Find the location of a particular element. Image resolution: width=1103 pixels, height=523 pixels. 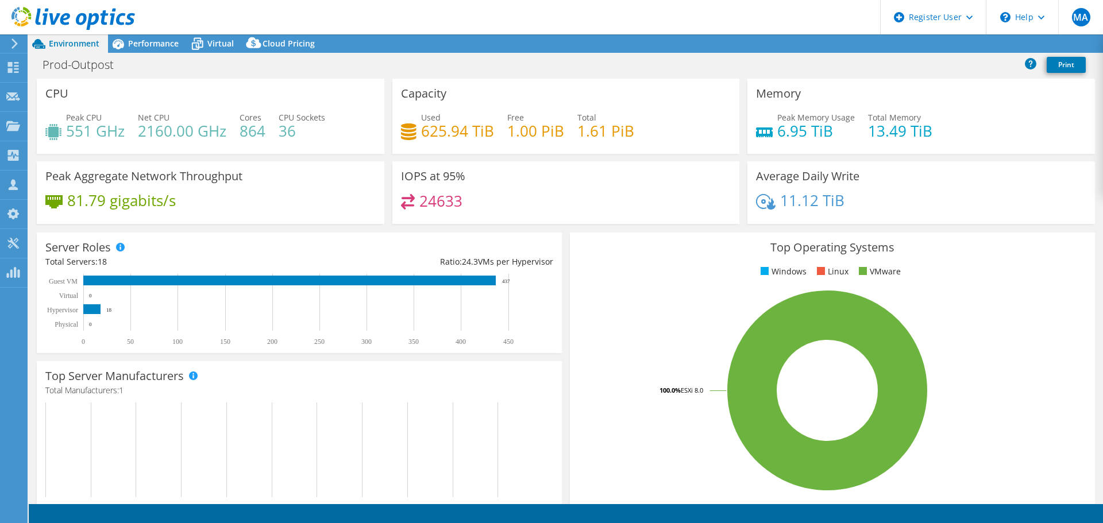

text: 400 is located at coordinates (461, 342).